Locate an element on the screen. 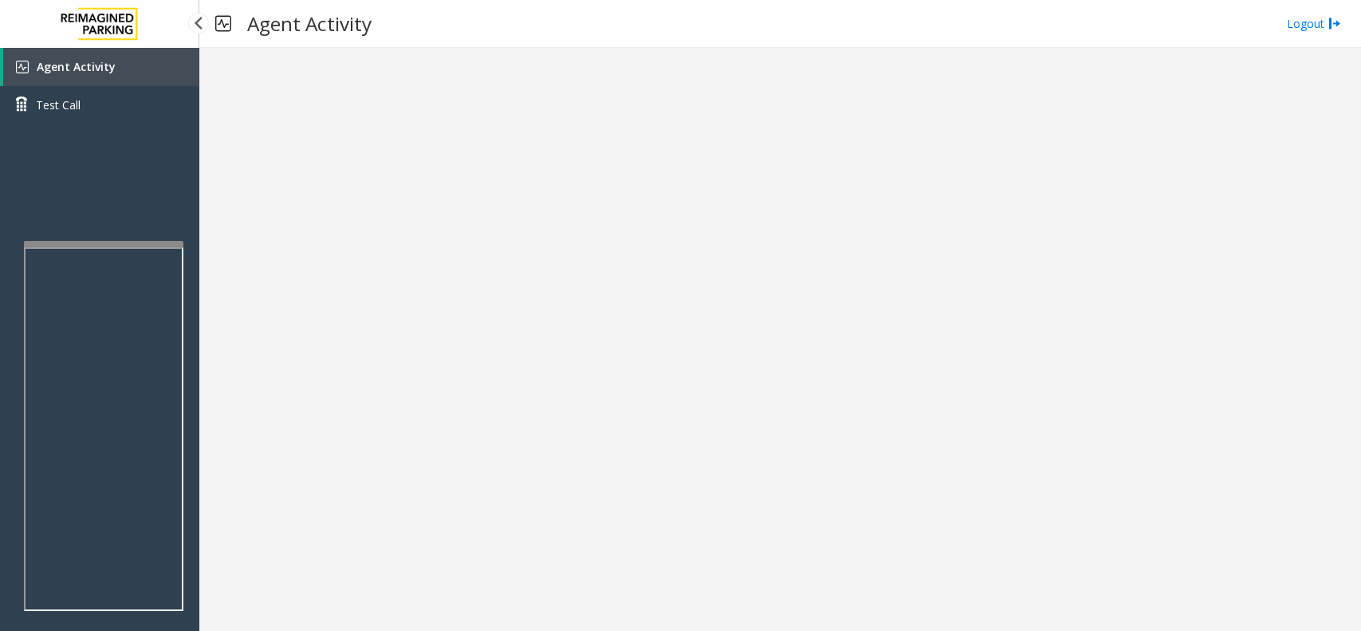  img: 'icon' is located at coordinates (22, 67).